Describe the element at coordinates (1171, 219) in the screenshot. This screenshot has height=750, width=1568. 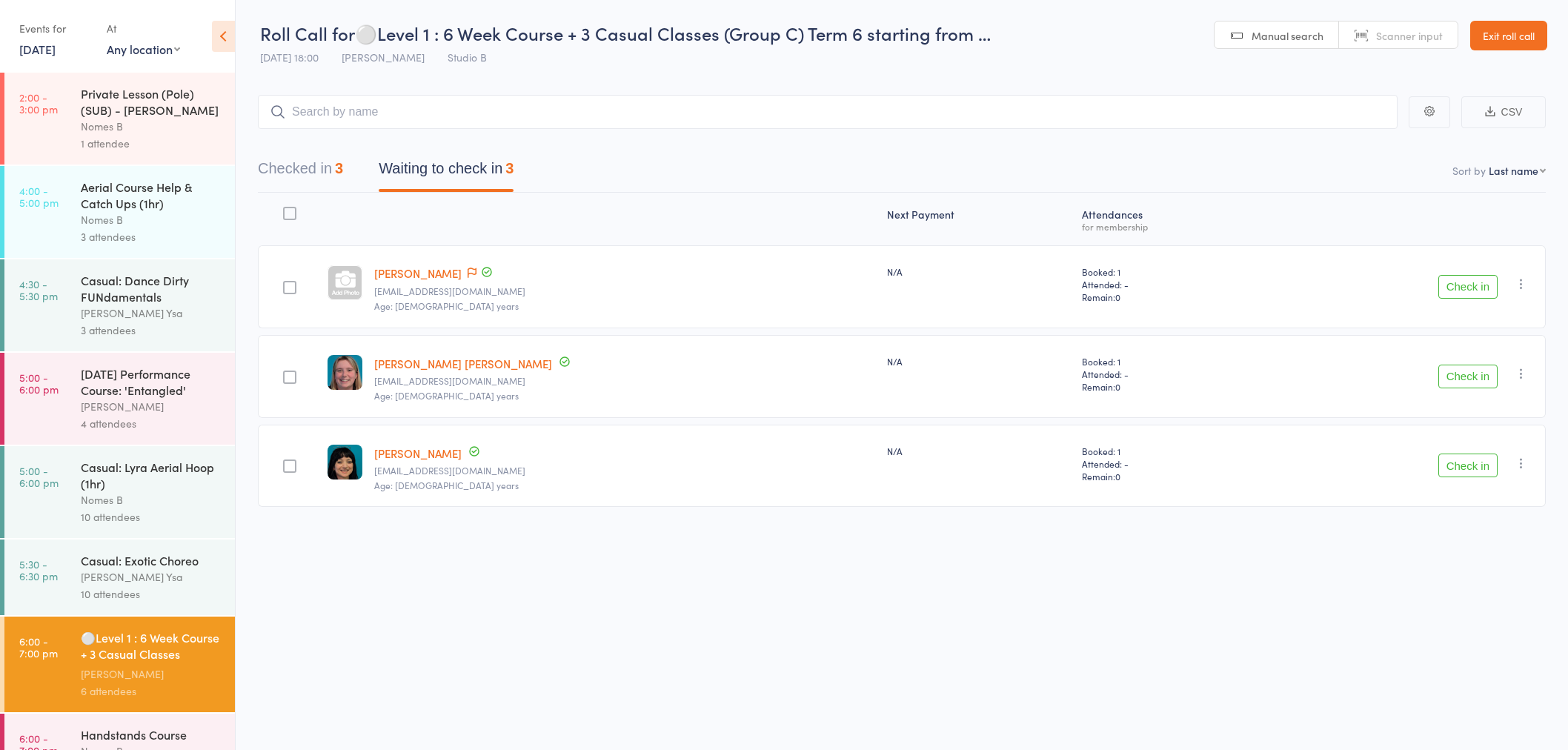
I see `div: Atten­dances` at that location.